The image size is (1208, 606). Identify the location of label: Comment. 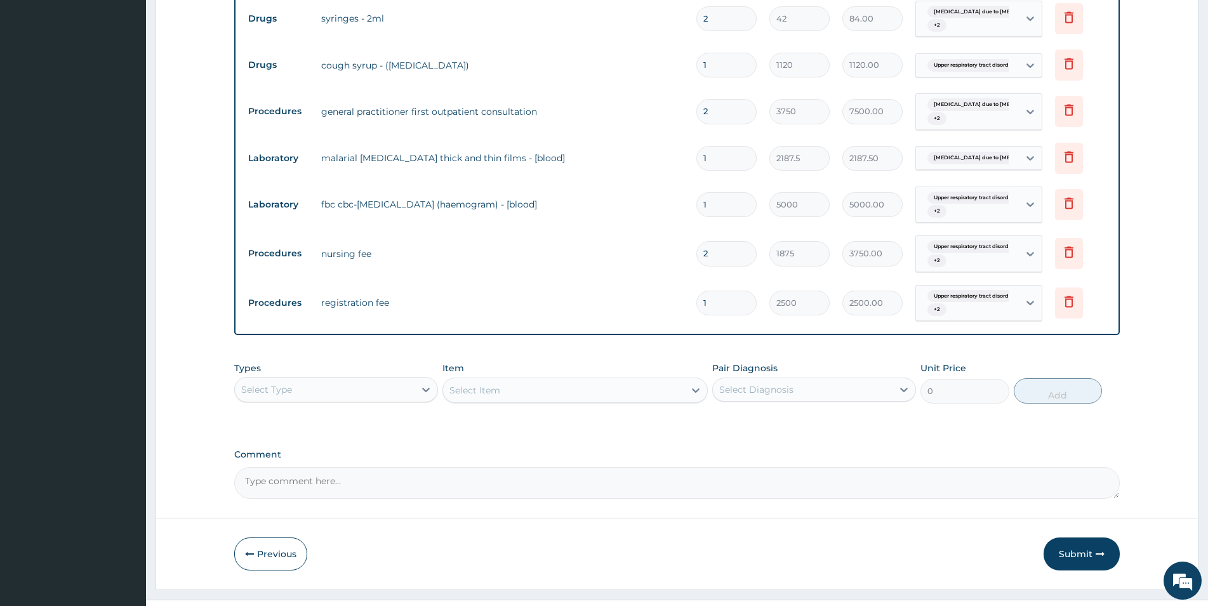
(677, 455).